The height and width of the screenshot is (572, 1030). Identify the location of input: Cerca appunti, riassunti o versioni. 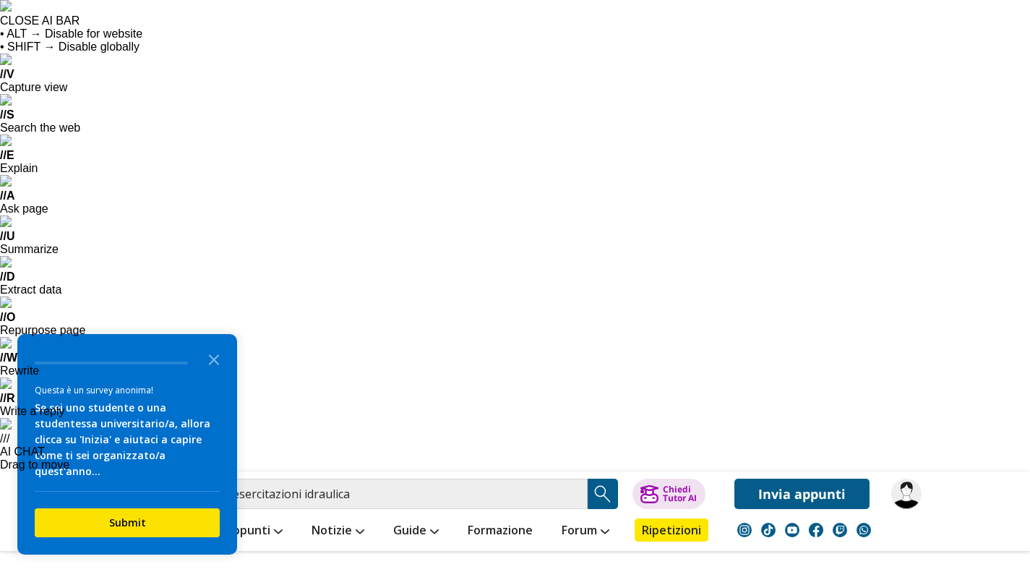
(406, 494).